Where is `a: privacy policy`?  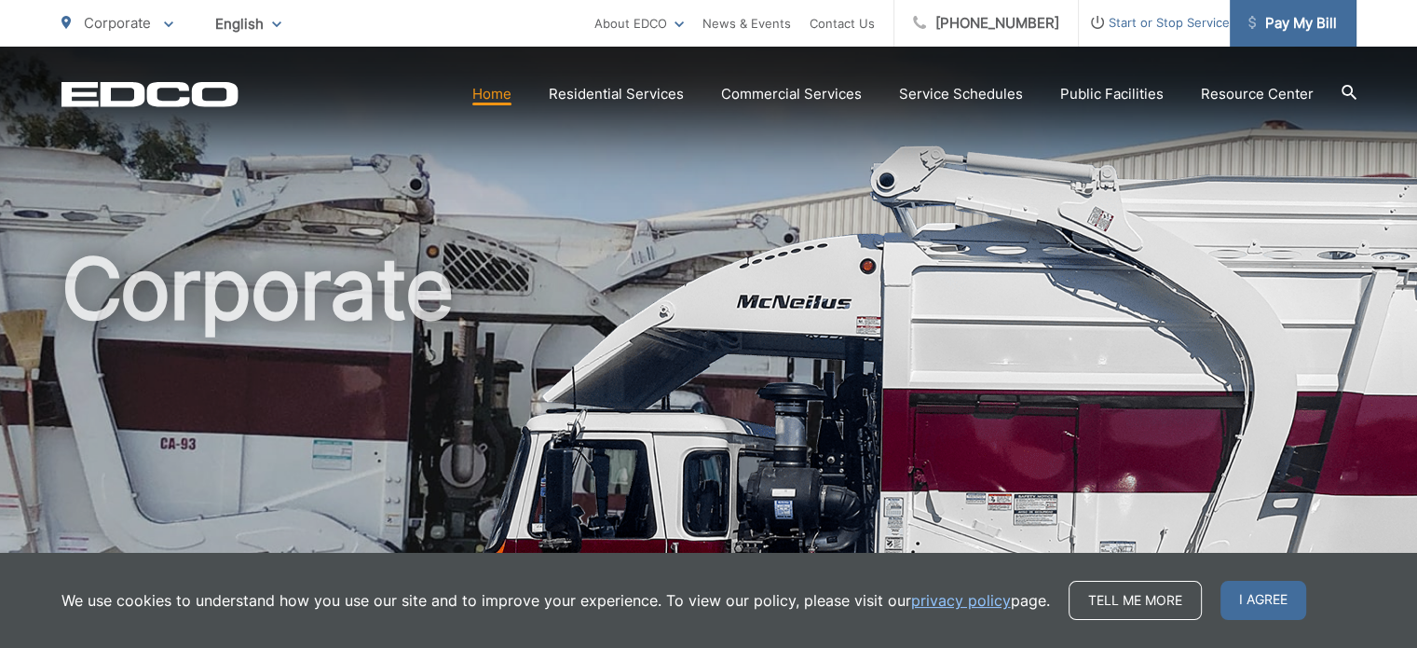
a: privacy policy is located at coordinates (961, 600).